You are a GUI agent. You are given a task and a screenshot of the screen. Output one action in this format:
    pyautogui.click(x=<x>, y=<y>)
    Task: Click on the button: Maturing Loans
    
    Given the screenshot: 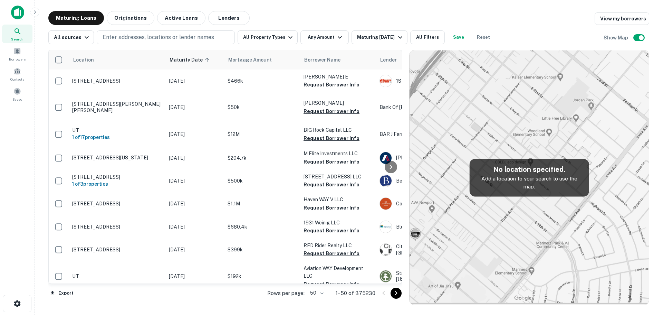 What is the action you would take?
    pyautogui.click(x=76, y=18)
    